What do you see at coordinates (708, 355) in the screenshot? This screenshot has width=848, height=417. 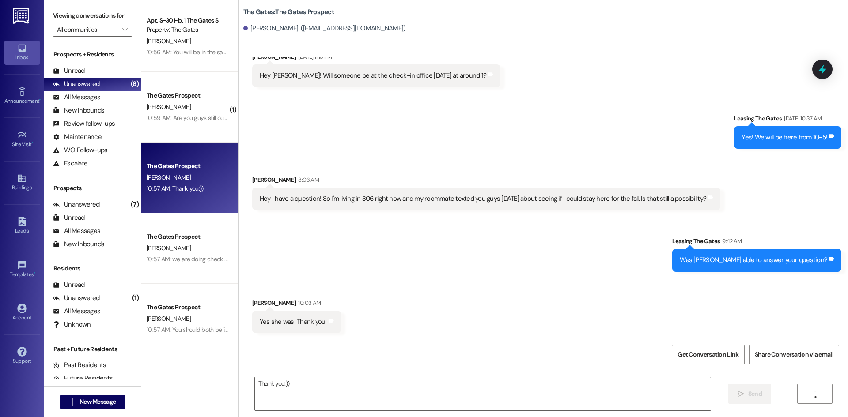 I see `button: Get Conversation Link` at bounding box center [708, 355].